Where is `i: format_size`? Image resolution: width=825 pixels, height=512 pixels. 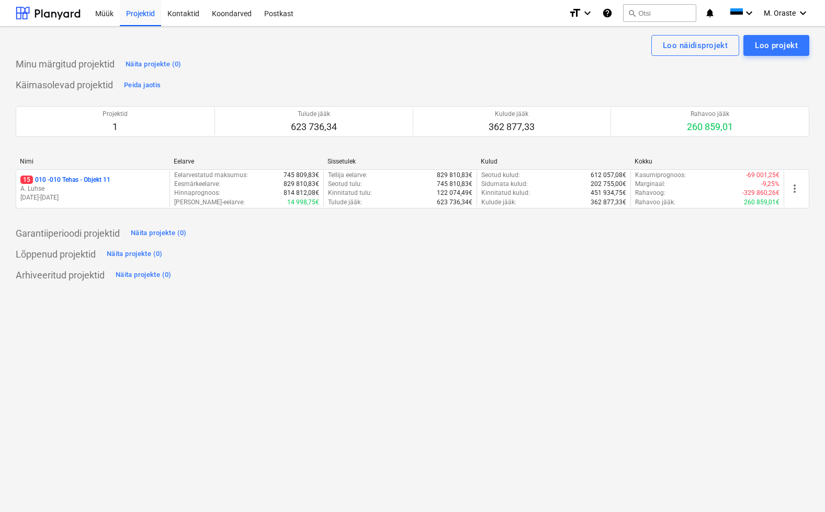
i: format_size is located at coordinates (575, 13).